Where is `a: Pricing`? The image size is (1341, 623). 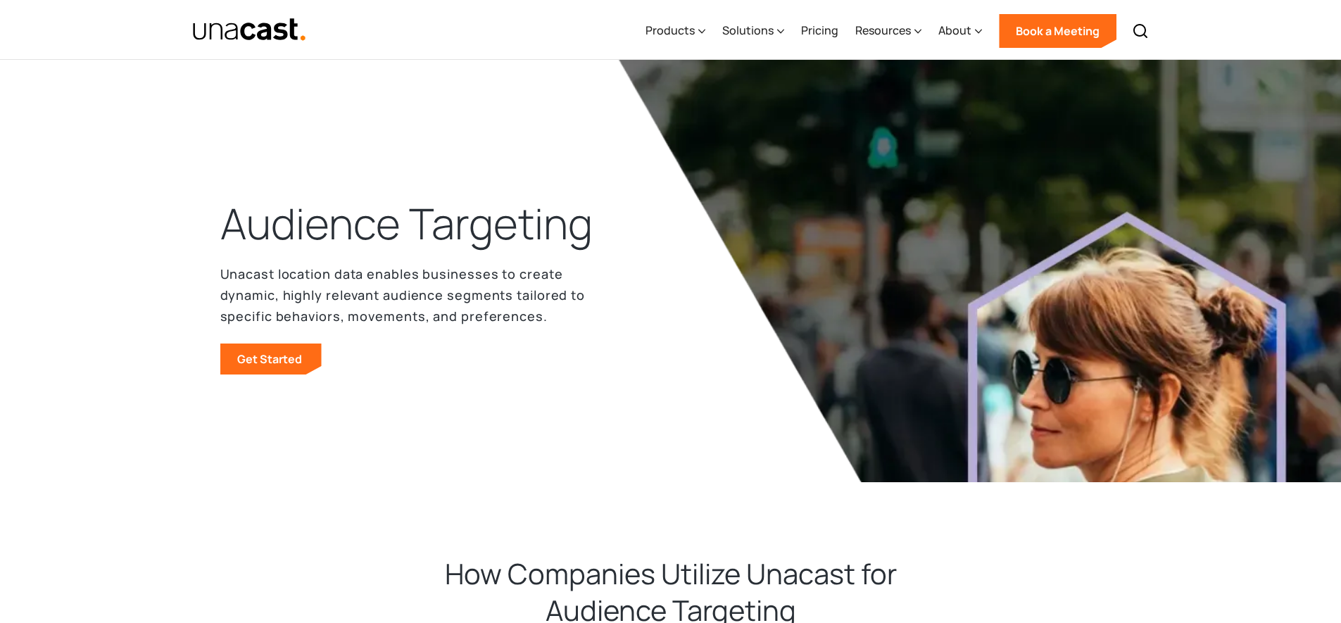 a: Pricing is located at coordinates (819, 31).